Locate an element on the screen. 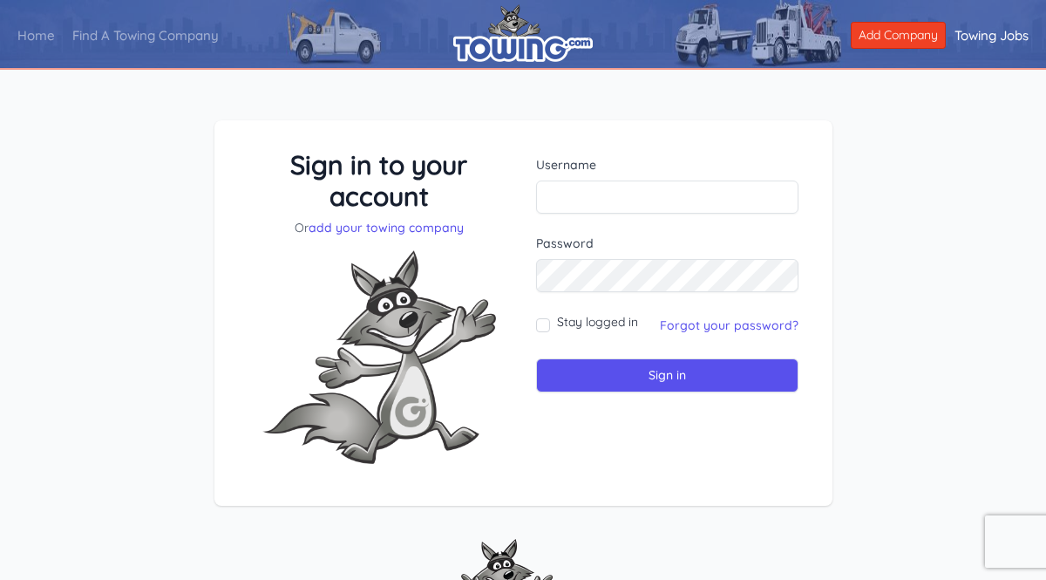 Image resolution: width=1046 pixels, height=580 pixels. a: Add Company is located at coordinates (898, 35).